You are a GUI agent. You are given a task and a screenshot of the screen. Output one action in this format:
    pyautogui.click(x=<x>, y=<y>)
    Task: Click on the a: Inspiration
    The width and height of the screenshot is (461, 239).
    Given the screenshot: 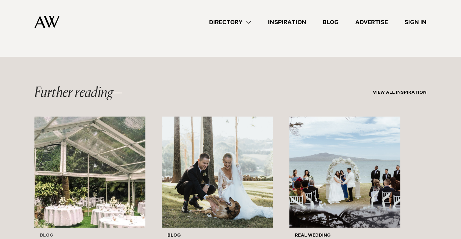 What is the action you would take?
    pyautogui.click(x=287, y=22)
    